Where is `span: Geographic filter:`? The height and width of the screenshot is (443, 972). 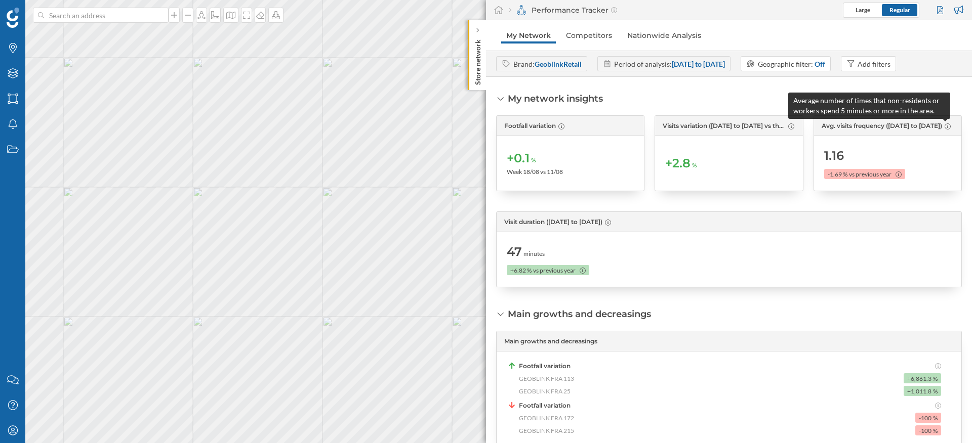 span: Geographic filter: is located at coordinates (785, 64).